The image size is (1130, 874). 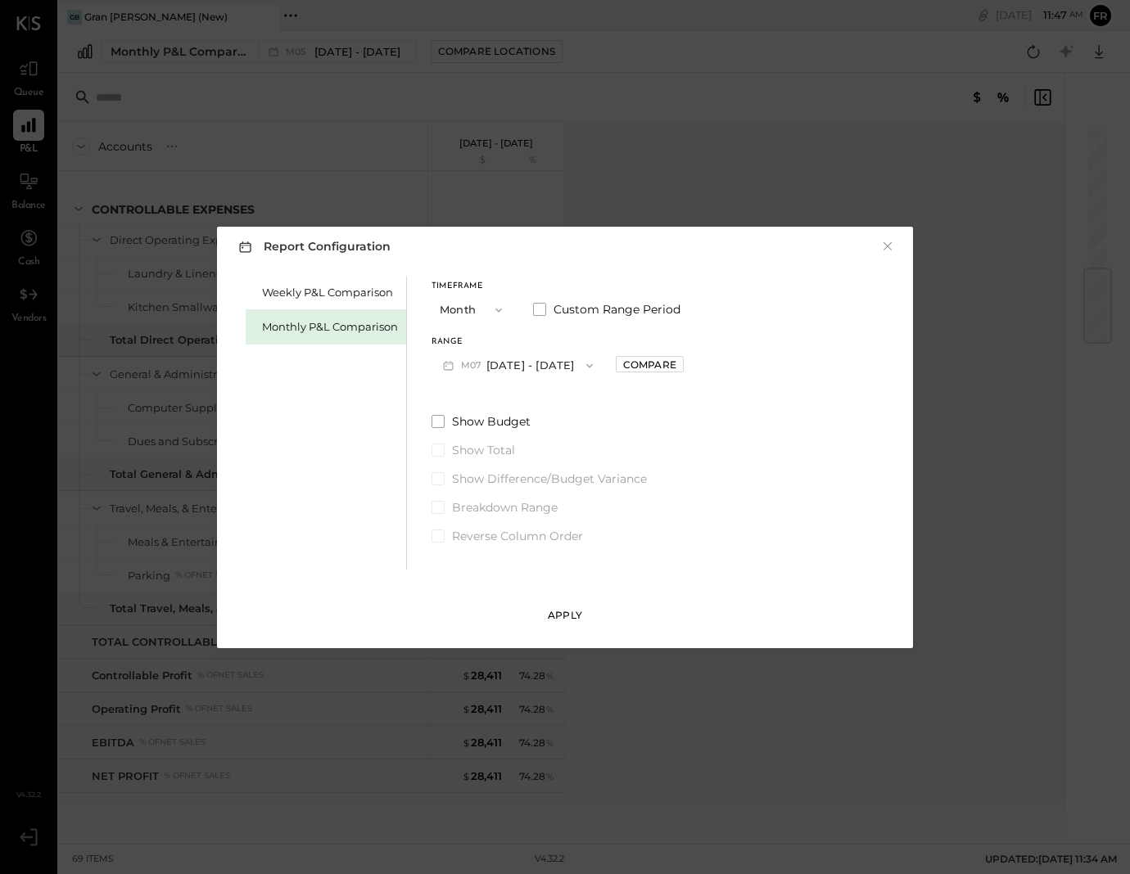 I want to click on span: M07, so click(x=473, y=366).